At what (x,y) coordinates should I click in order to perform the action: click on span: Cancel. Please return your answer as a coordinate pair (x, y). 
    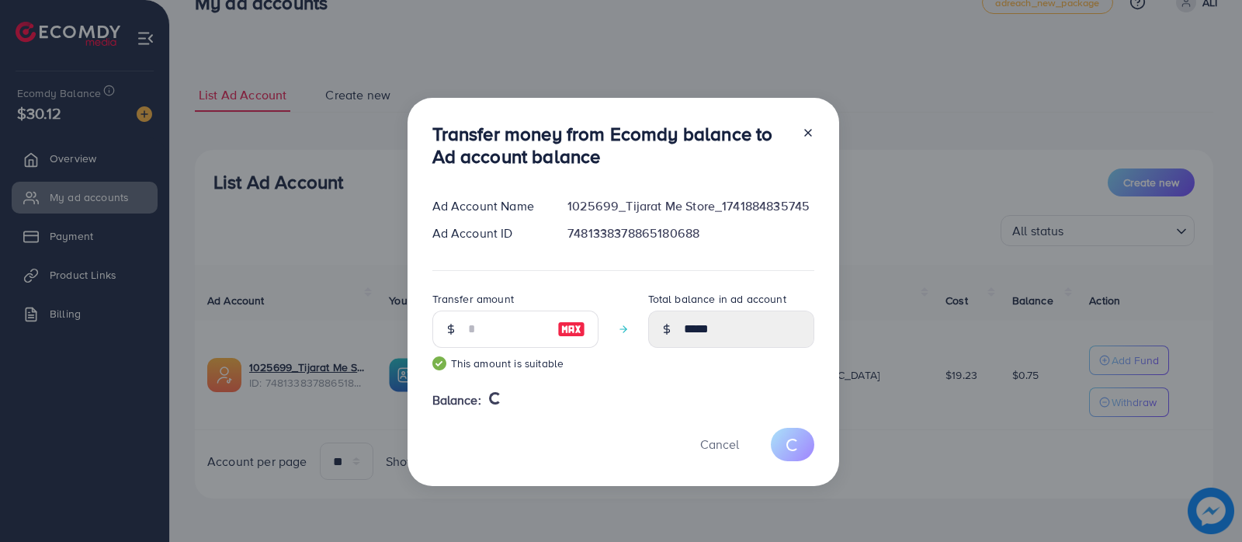
    Looking at the image, I should click on (720, 444).